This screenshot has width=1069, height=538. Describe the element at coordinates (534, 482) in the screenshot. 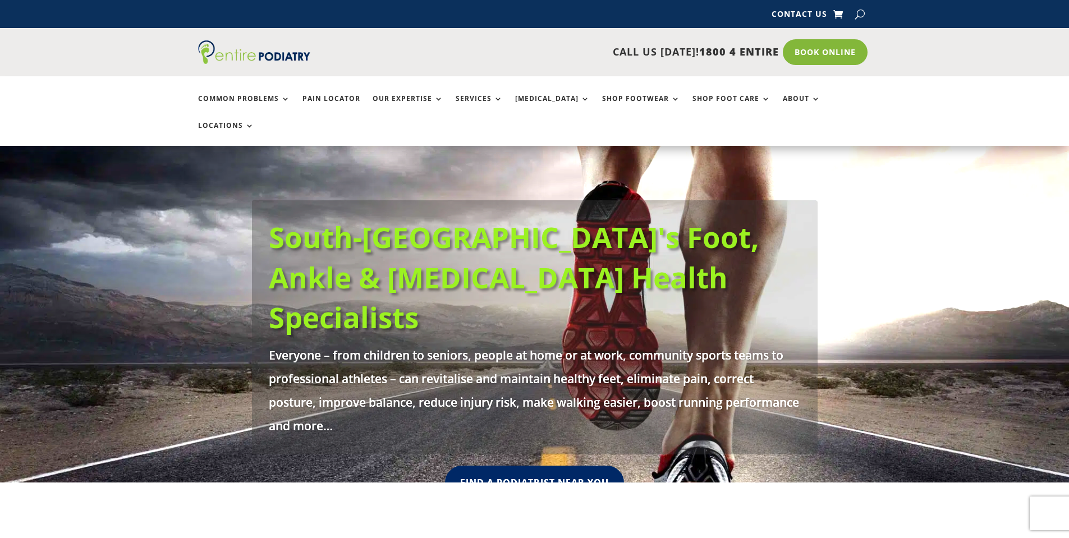

I see `a: Find A Podiatrist Near You` at that location.